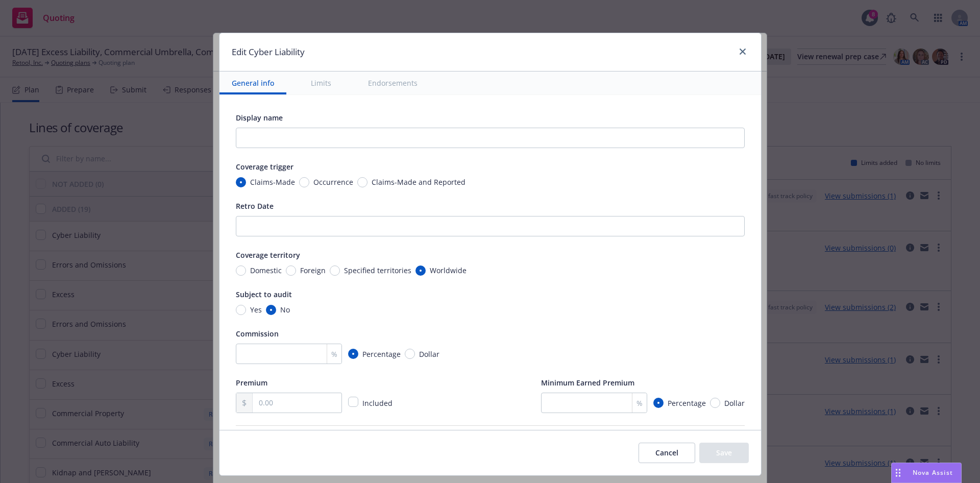 This screenshot has width=980, height=483. Describe the element at coordinates (257, 333) in the screenshot. I see `span: Commission` at that location.